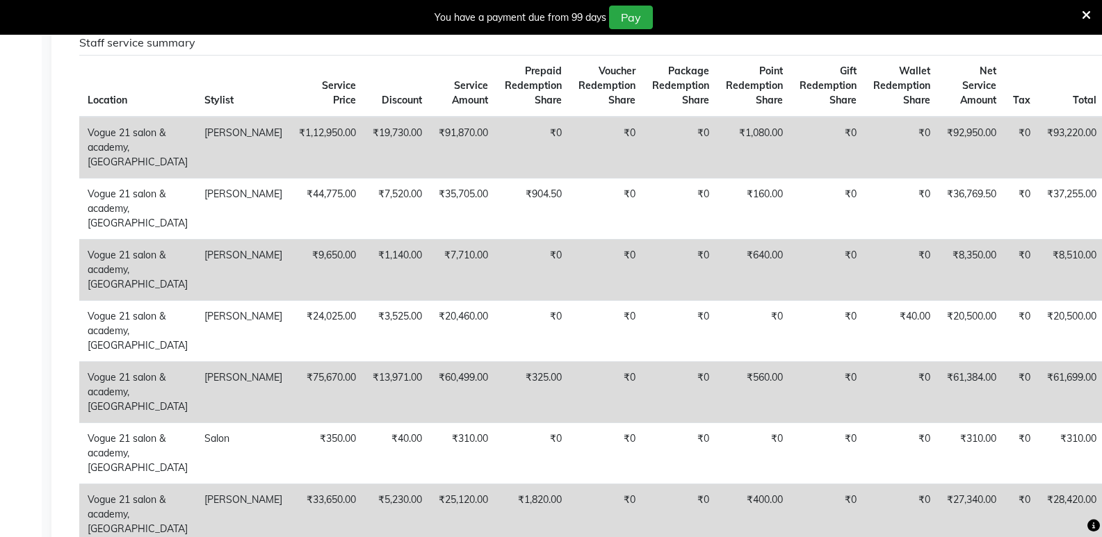 The height and width of the screenshot is (537, 1102). What do you see at coordinates (463, 270) in the screenshot?
I see `td: ₹7,710.00` at bounding box center [463, 270].